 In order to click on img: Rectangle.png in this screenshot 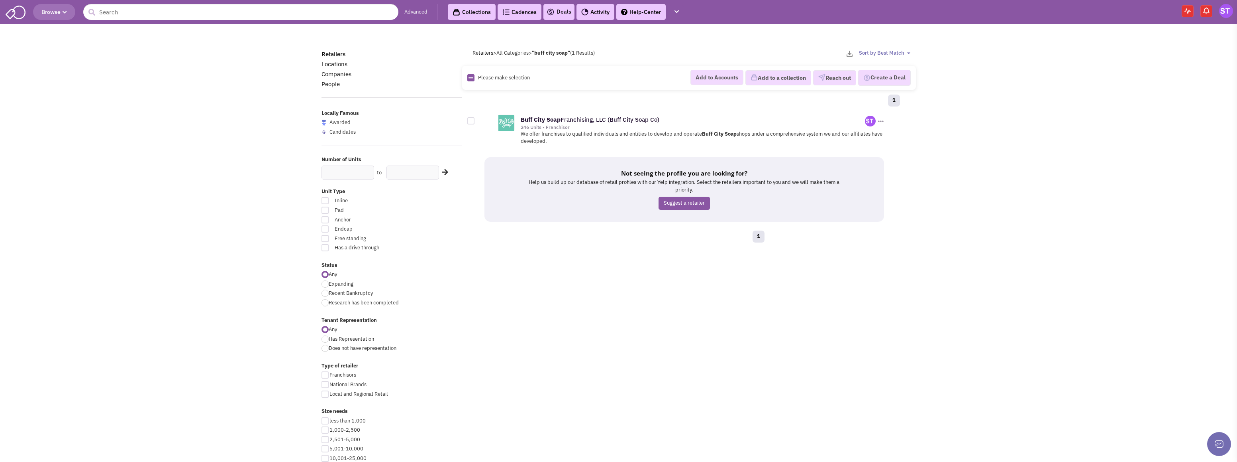, I will do `click(471, 78)`.